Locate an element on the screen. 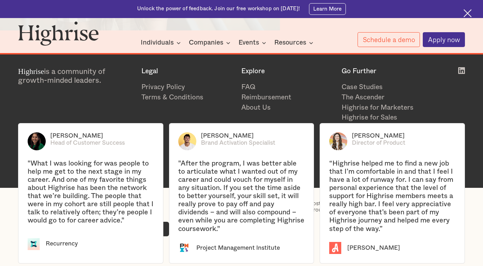  div: Go Further is located at coordinates (387, 71).